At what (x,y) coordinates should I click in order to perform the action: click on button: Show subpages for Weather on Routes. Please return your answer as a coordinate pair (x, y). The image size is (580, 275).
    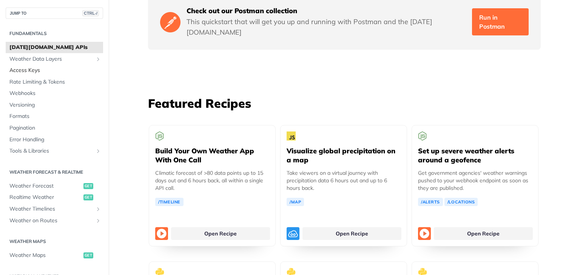
    Looking at the image, I should click on (98, 221).